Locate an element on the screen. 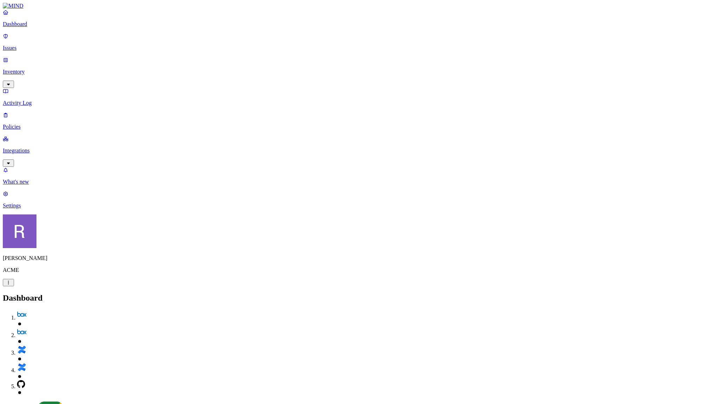  a: Integrations is located at coordinates (361, 151).